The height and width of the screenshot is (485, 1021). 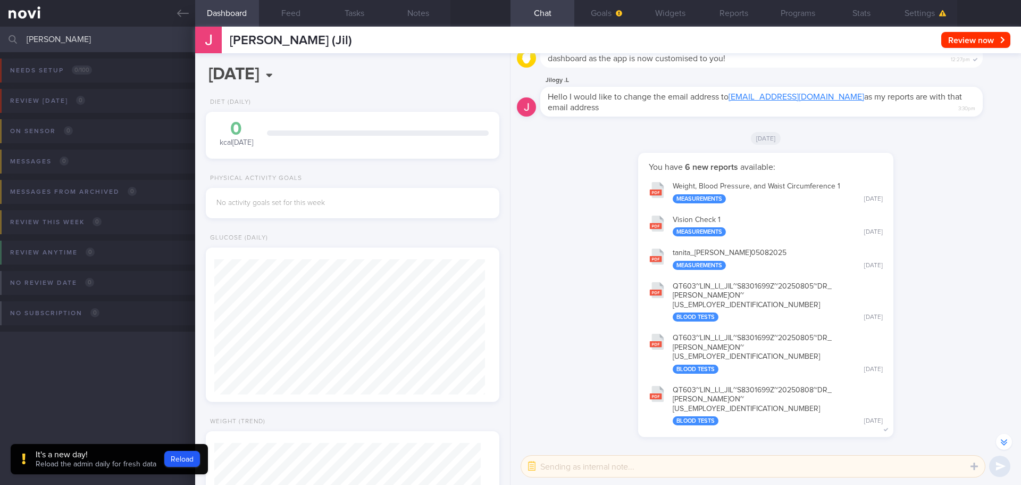 What do you see at coordinates (39, 161) in the screenshot?
I see `div: Messages` at bounding box center [39, 161].